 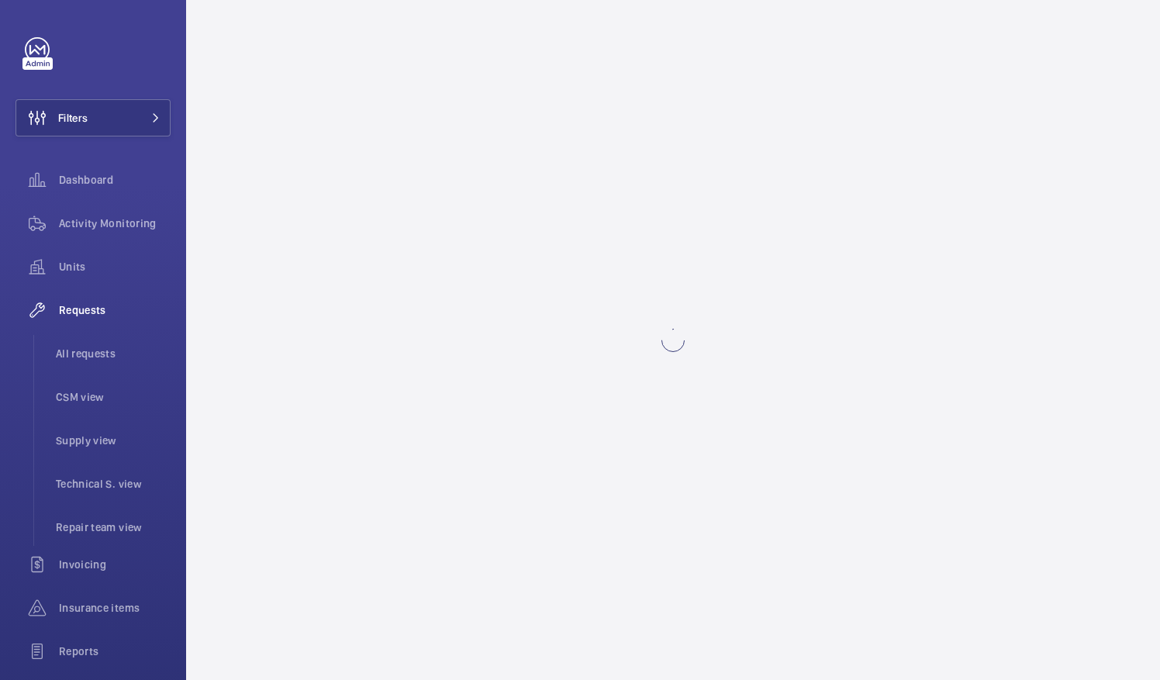 I want to click on span: Reports, so click(x=115, y=651).